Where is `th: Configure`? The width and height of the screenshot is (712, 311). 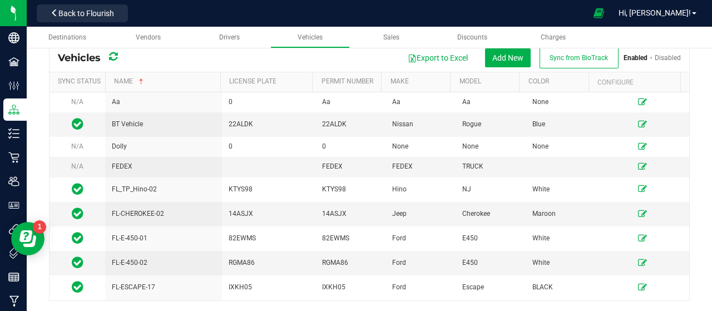 th: Configure is located at coordinates (634, 82).